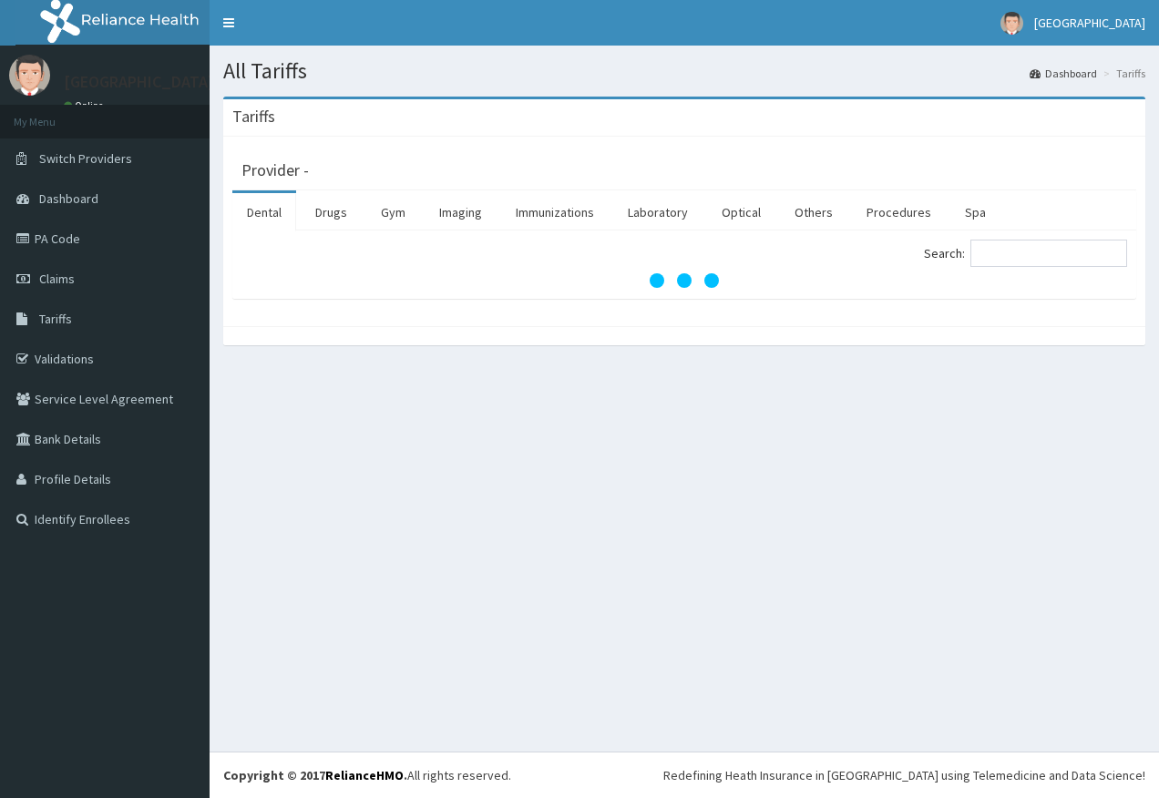 Image resolution: width=1159 pixels, height=798 pixels. I want to click on h3: Tariffs, so click(253, 117).